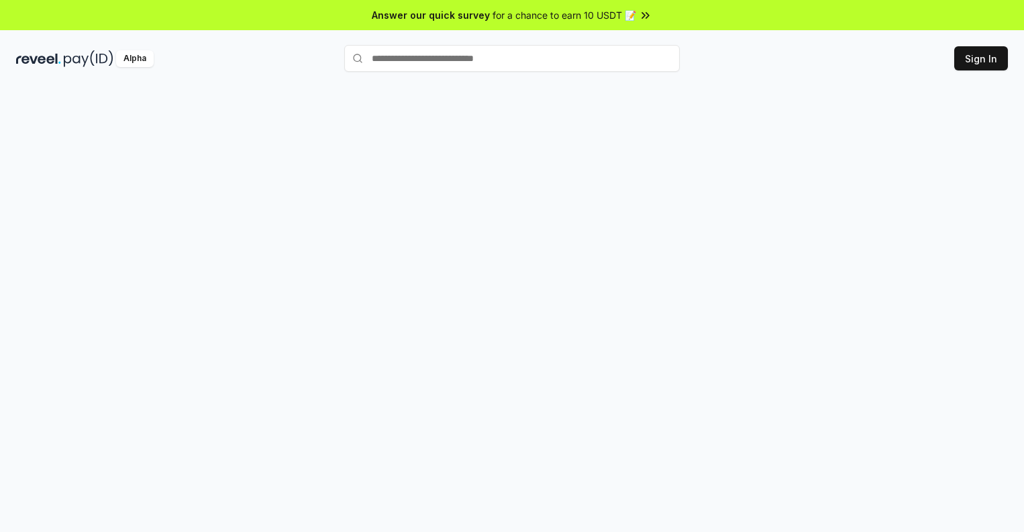 The height and width of the screenshot is (532, 1024). I want to click on img: reveel_dark, so click(38, 58).